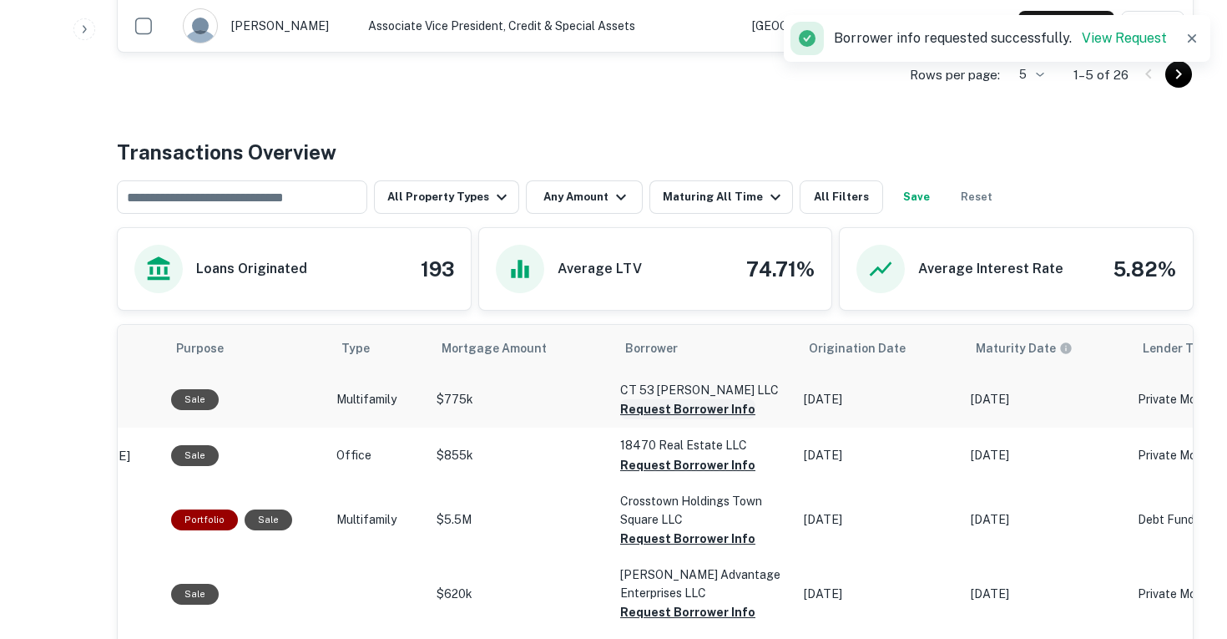 The width and height of the screenshot is (1227, 639). I want to click on span: Mortgage Amount, so click(505, 348).